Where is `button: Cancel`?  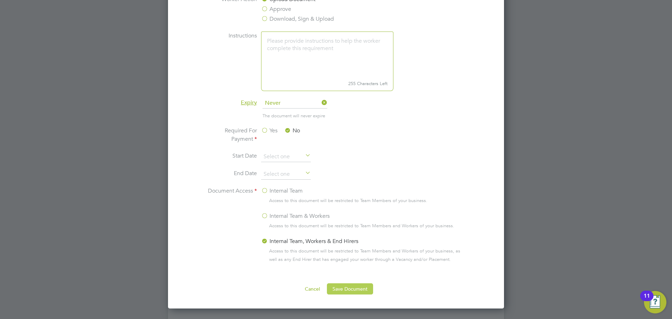 button: Cancel is located at coordinates (312, 289).